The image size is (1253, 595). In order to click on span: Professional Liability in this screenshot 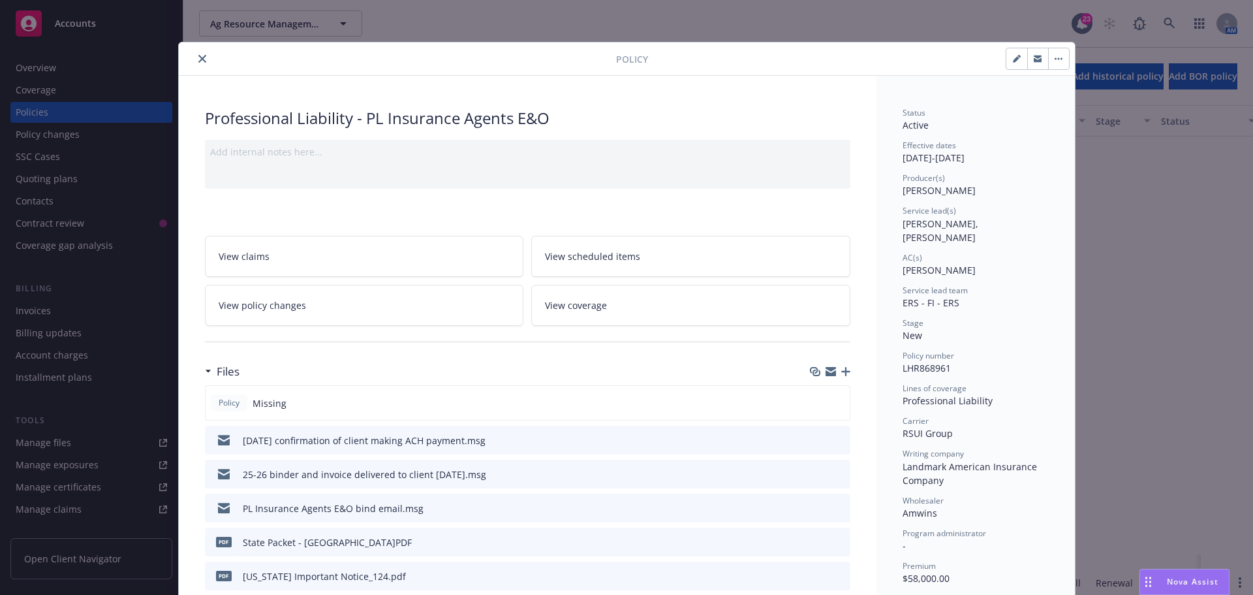, I will do `click(948, 400)`.